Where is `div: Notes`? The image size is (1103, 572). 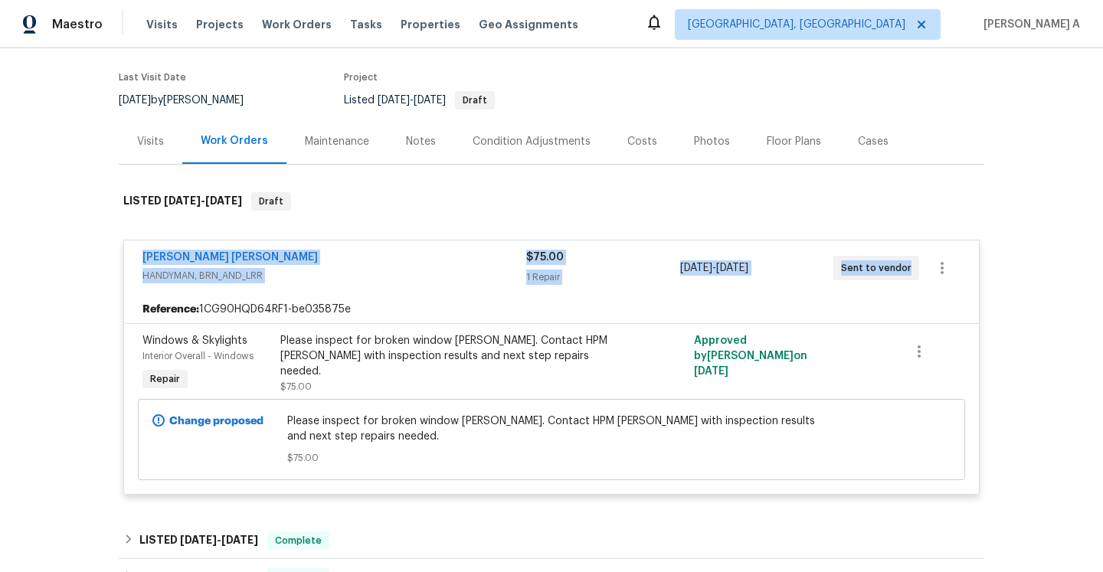 div: Notes is located at coordinates (420, 142).